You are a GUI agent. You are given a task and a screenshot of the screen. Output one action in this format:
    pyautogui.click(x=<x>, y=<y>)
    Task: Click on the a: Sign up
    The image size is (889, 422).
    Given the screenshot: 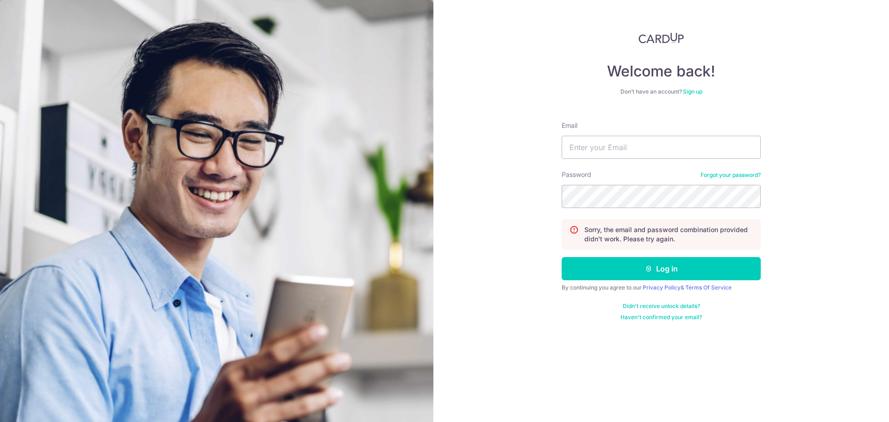 What is the action you would take?
    pyautogui.click(x=692, y=91)
    